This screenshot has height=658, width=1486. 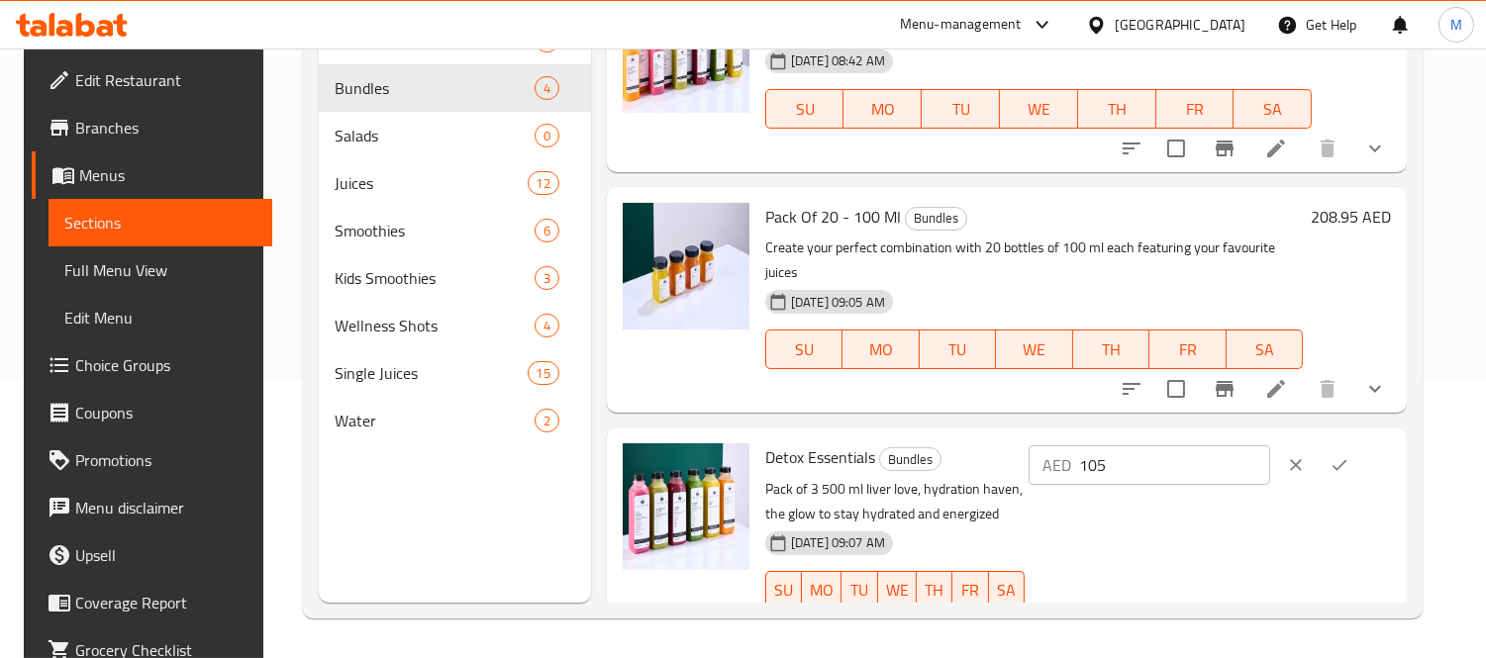 I want to click on span: Bundles, so click(x=936, y=218).